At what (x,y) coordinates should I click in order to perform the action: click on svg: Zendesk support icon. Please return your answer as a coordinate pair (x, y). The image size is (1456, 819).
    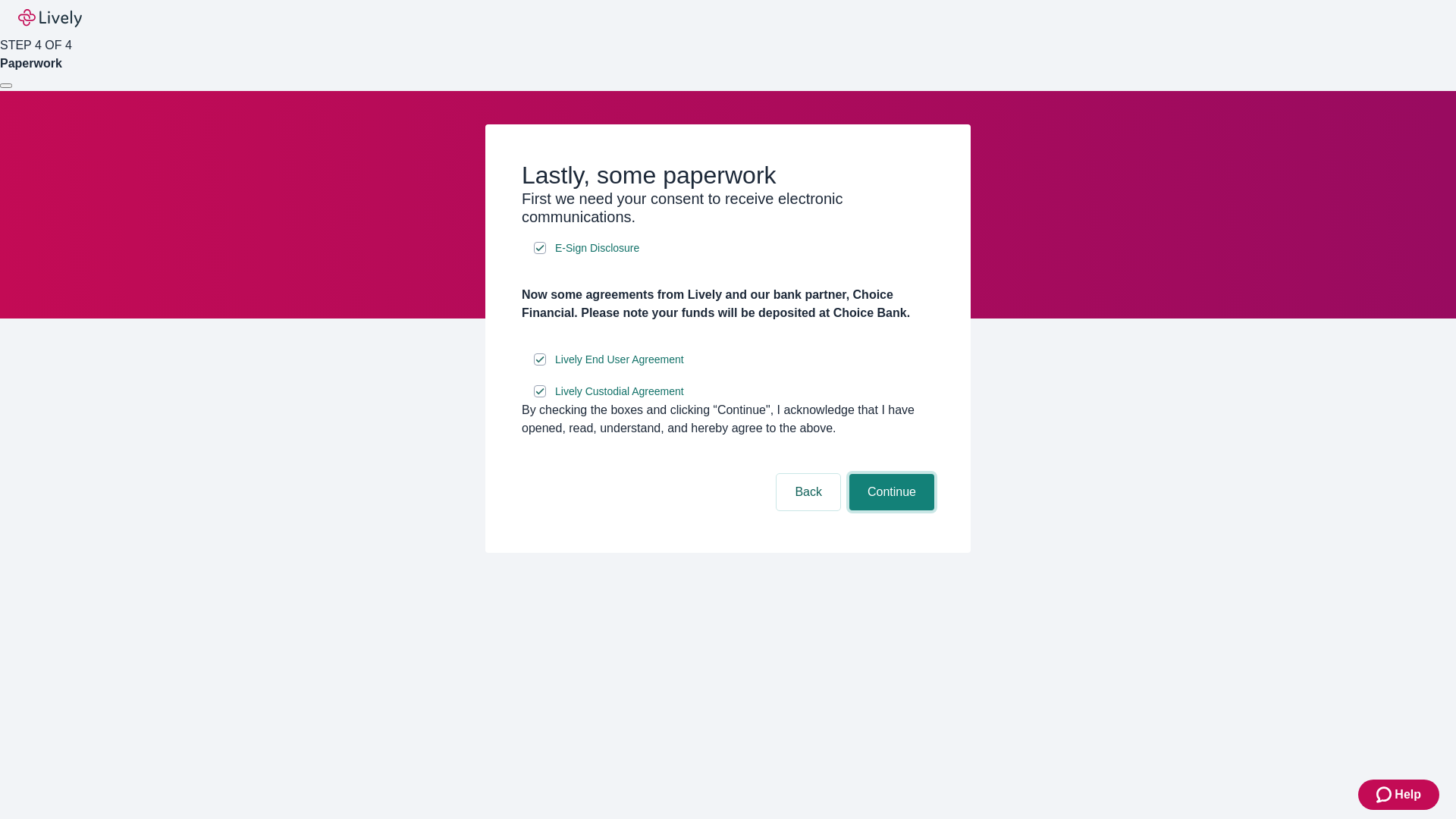
    Looking at the image, I should click on (1385, 795).